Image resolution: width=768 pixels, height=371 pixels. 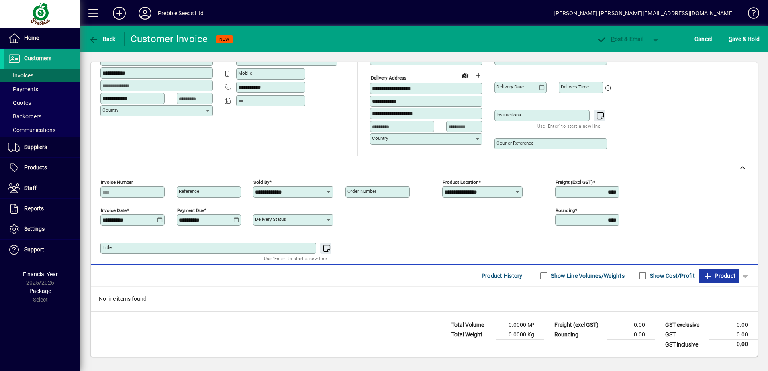 I want to click on div: No line items found, so click(x=424, y=299).